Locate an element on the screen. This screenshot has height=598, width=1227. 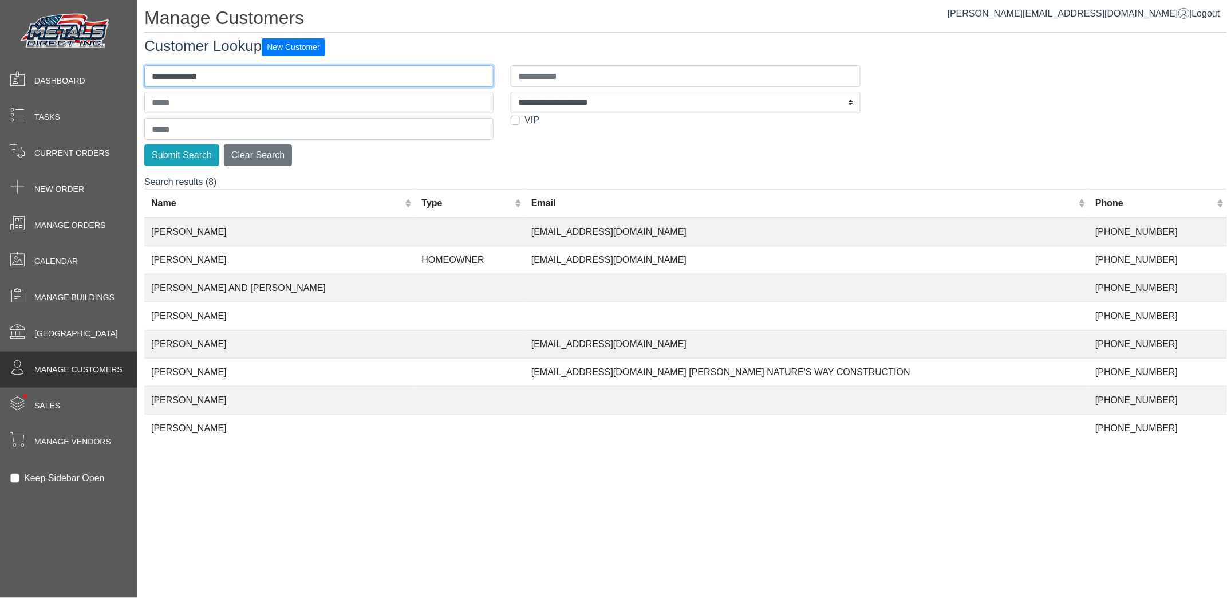
span: Tasks is located at coordinates (47, 117).